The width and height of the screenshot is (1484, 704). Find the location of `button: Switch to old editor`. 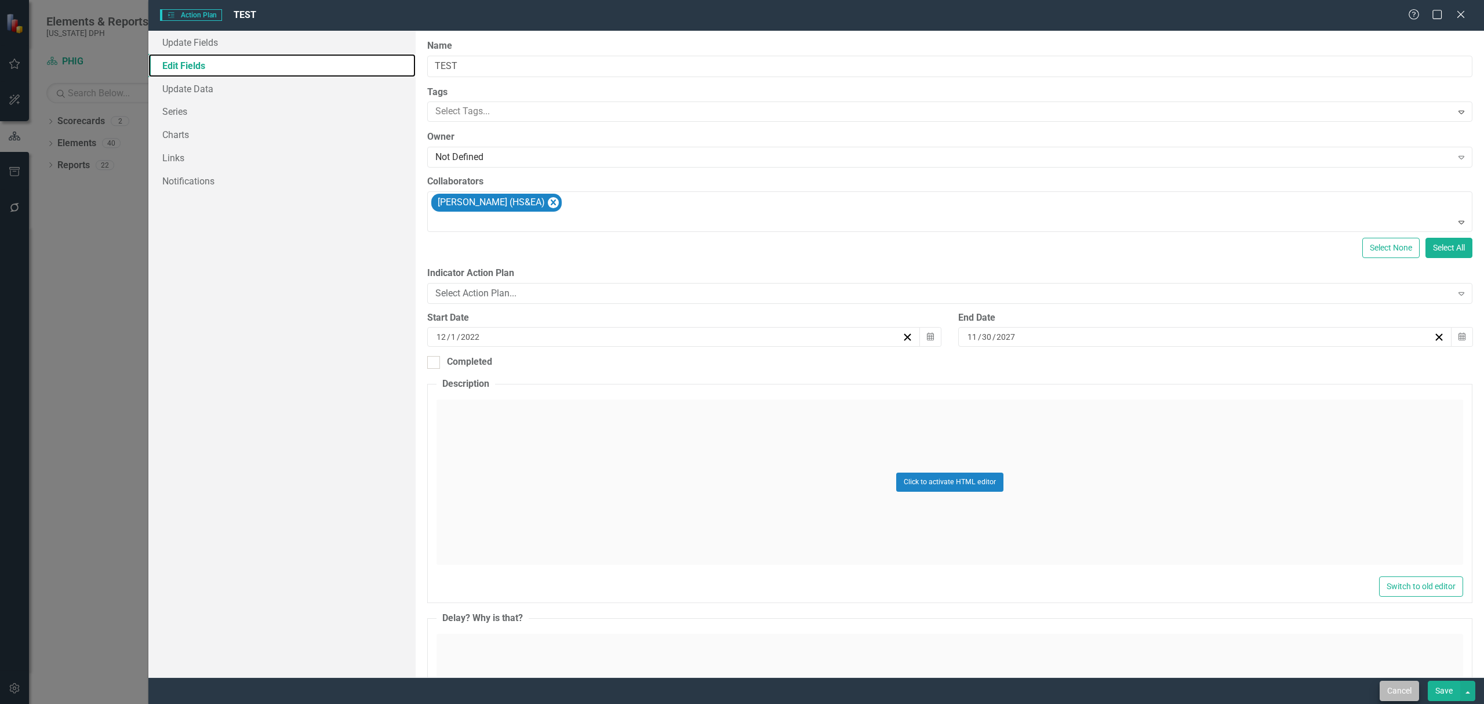

button: Switch to old editor is located at coordinates (1421, 586).